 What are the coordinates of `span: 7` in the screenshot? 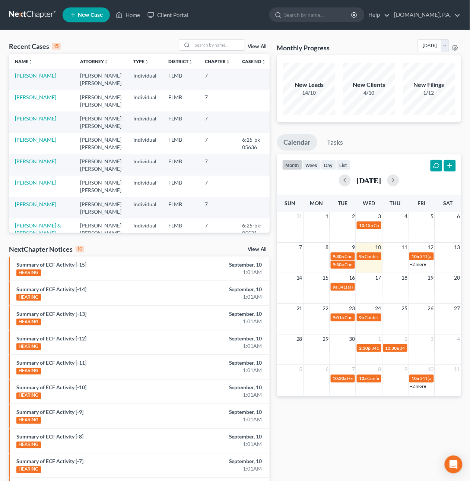 It's located at (354, 369).